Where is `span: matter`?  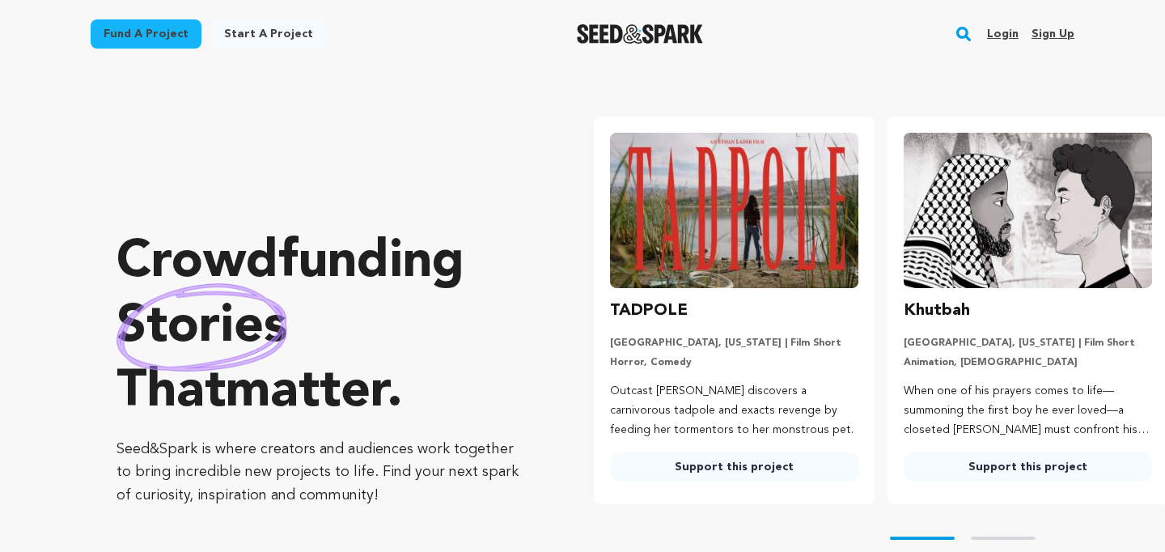
span: matter is located at coordinates (306, 393).